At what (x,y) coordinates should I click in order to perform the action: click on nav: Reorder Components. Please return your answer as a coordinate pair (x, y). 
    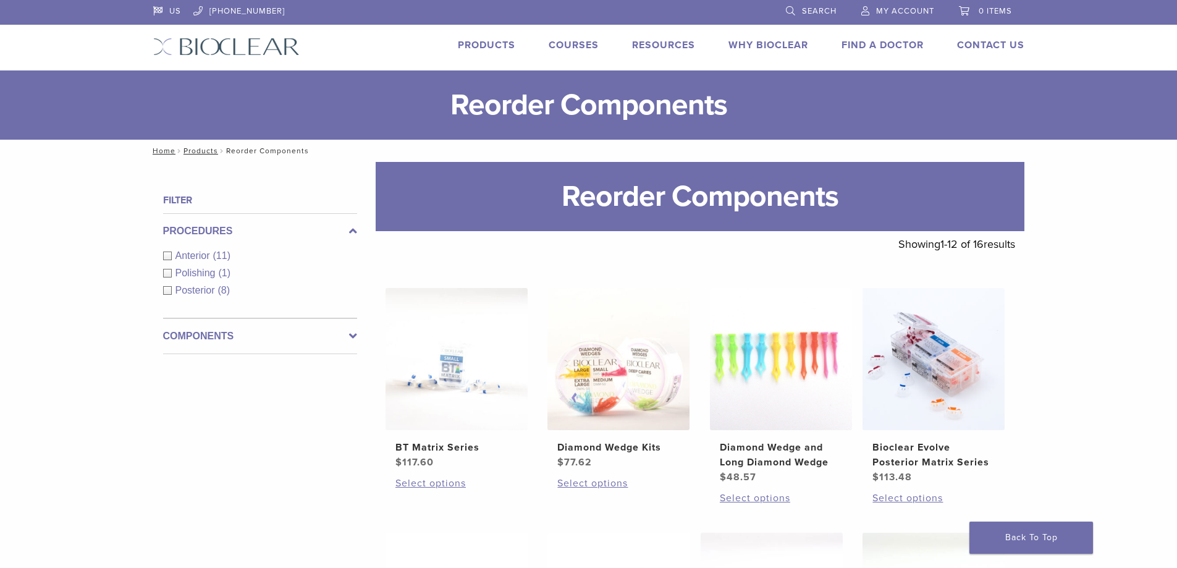
    Looking at the image, I should click on (589, 151).